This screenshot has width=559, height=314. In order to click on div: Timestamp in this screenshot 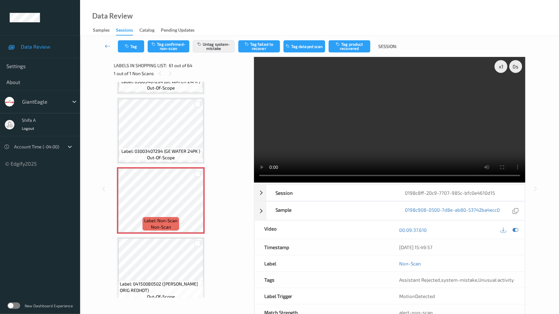, I will do `click(322, 247)`.